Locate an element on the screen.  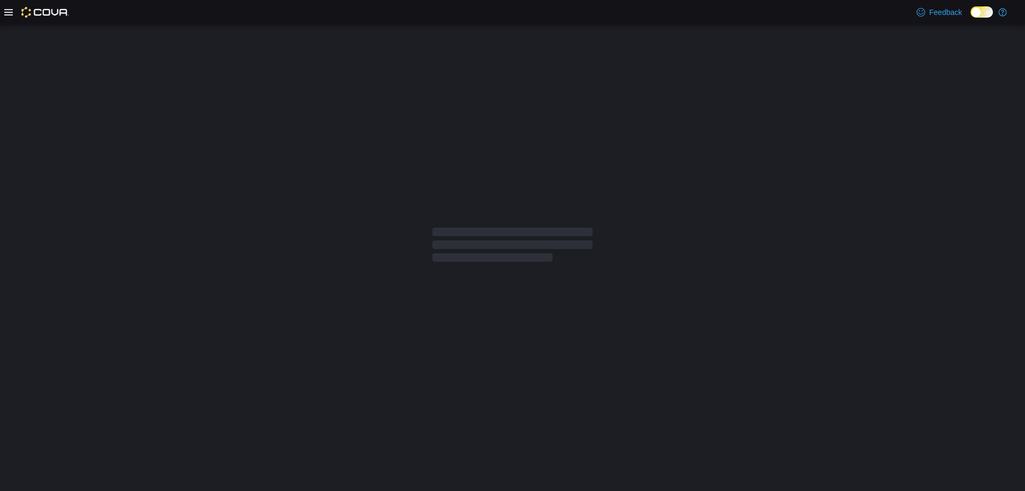
input: Dark Mode is located at coordinates (982, 12).